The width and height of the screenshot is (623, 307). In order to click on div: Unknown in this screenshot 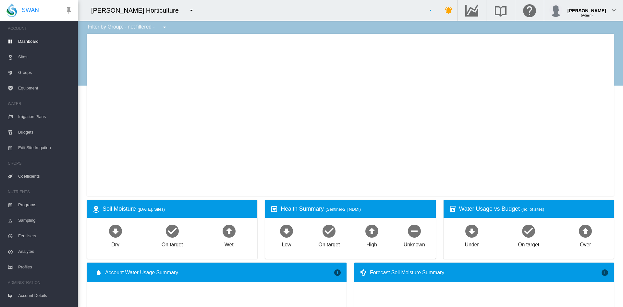, I will do `click(414, 244)`.